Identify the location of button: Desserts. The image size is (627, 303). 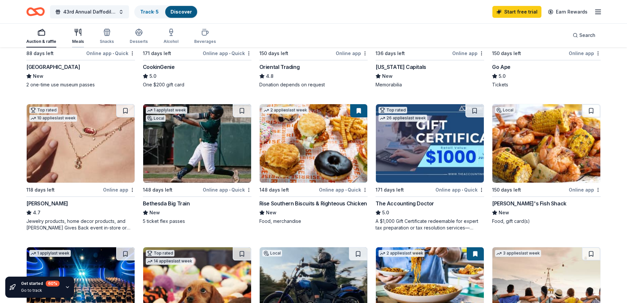
(139, 37).